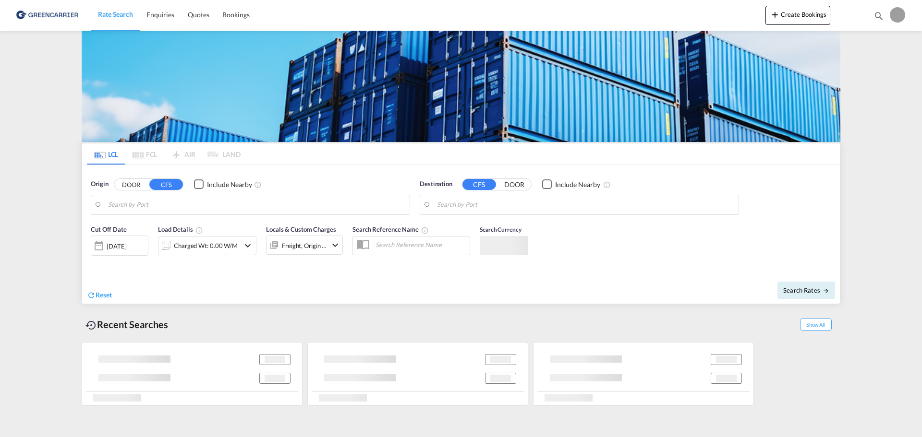 Image resolution: width=922 pixels, height=437 pixels. I want to click on md-pagination-wrapper: Use the left and right arrow keys to navigate between tabs, so click(164, 154).